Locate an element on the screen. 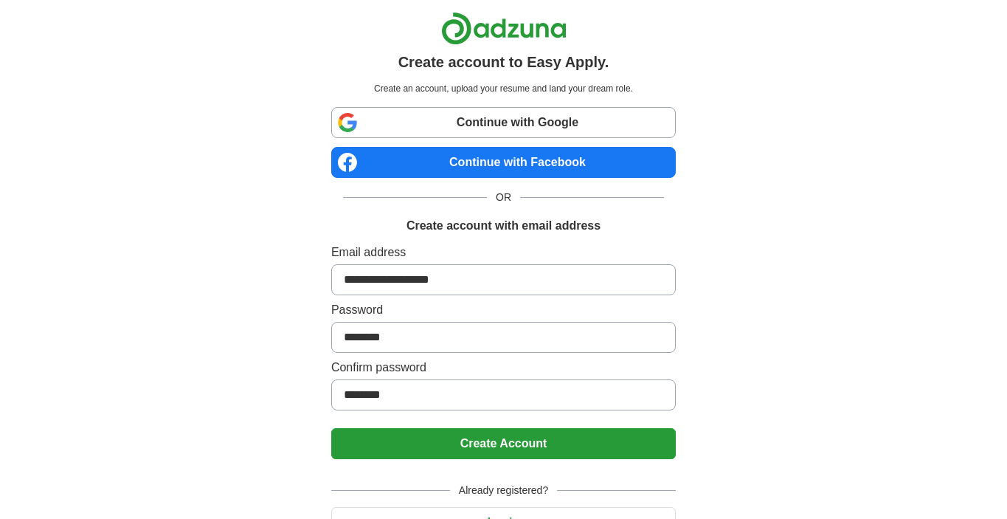 The image size is (1007, 519). p: Create an account, upload your resume and land your dream role. is located at coordinates (503, 89).